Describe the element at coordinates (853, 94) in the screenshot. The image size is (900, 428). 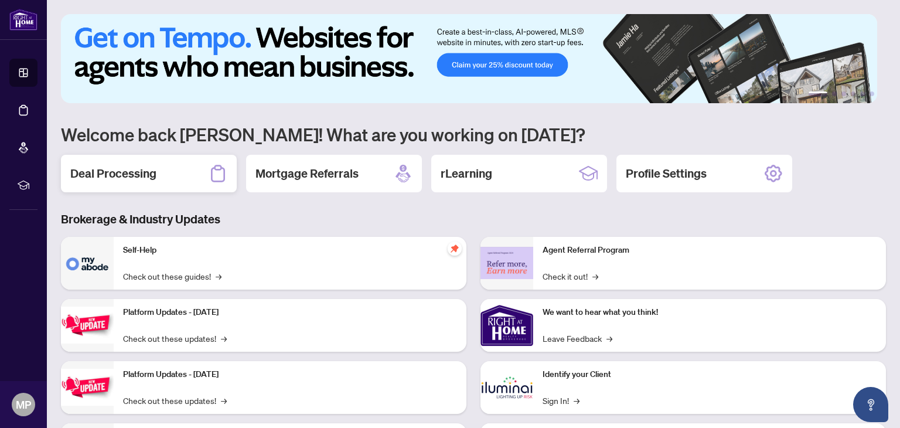
I see `button: 4` at that location.